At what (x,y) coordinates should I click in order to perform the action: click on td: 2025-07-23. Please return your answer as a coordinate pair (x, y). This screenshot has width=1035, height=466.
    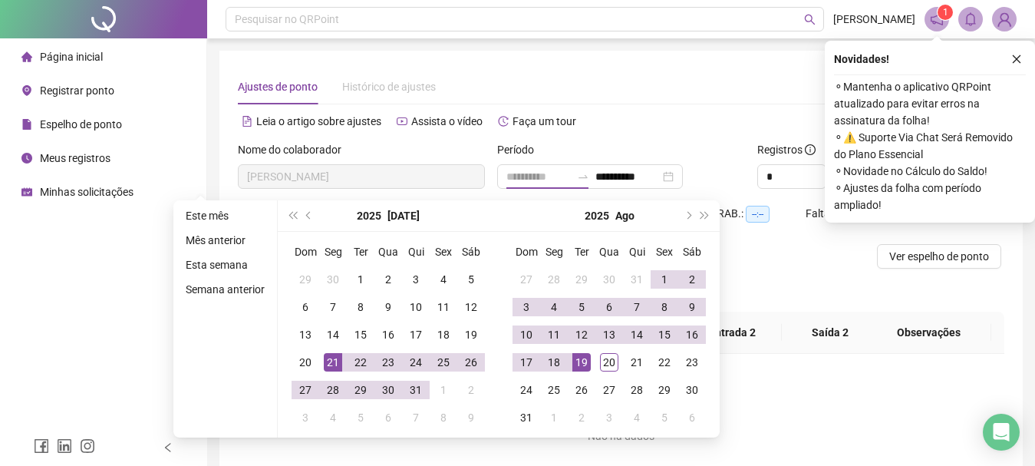
    Looking at the image, I should click on (388, 362).